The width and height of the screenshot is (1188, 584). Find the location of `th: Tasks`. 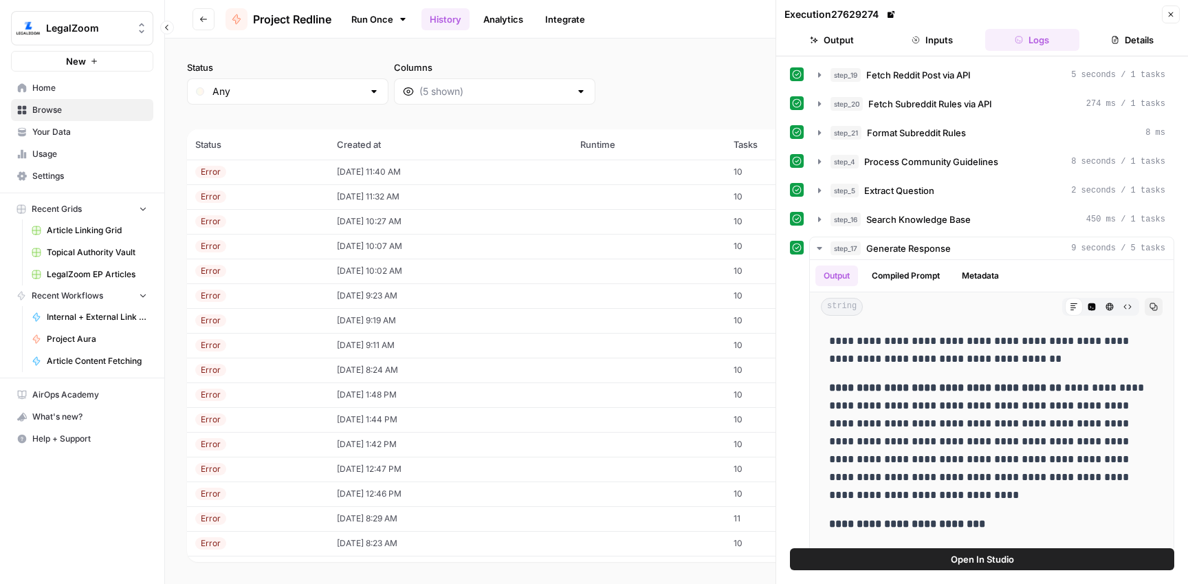

th: Tasks is located at coordinates (786, 144).